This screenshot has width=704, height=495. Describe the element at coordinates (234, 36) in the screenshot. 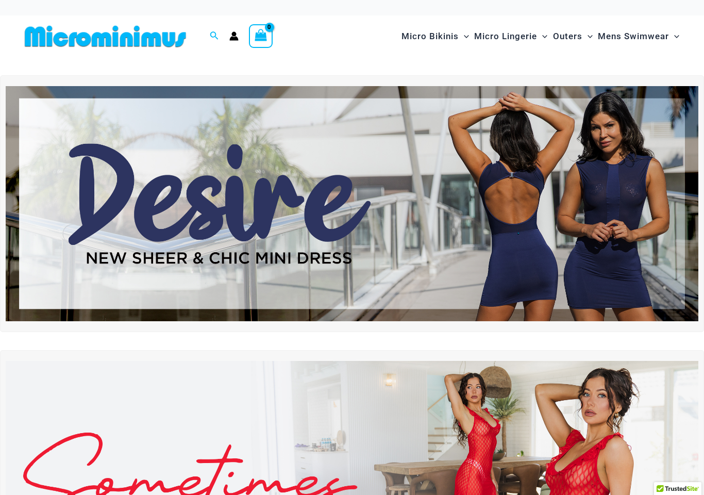

I see `a: Account icon link` at that location.